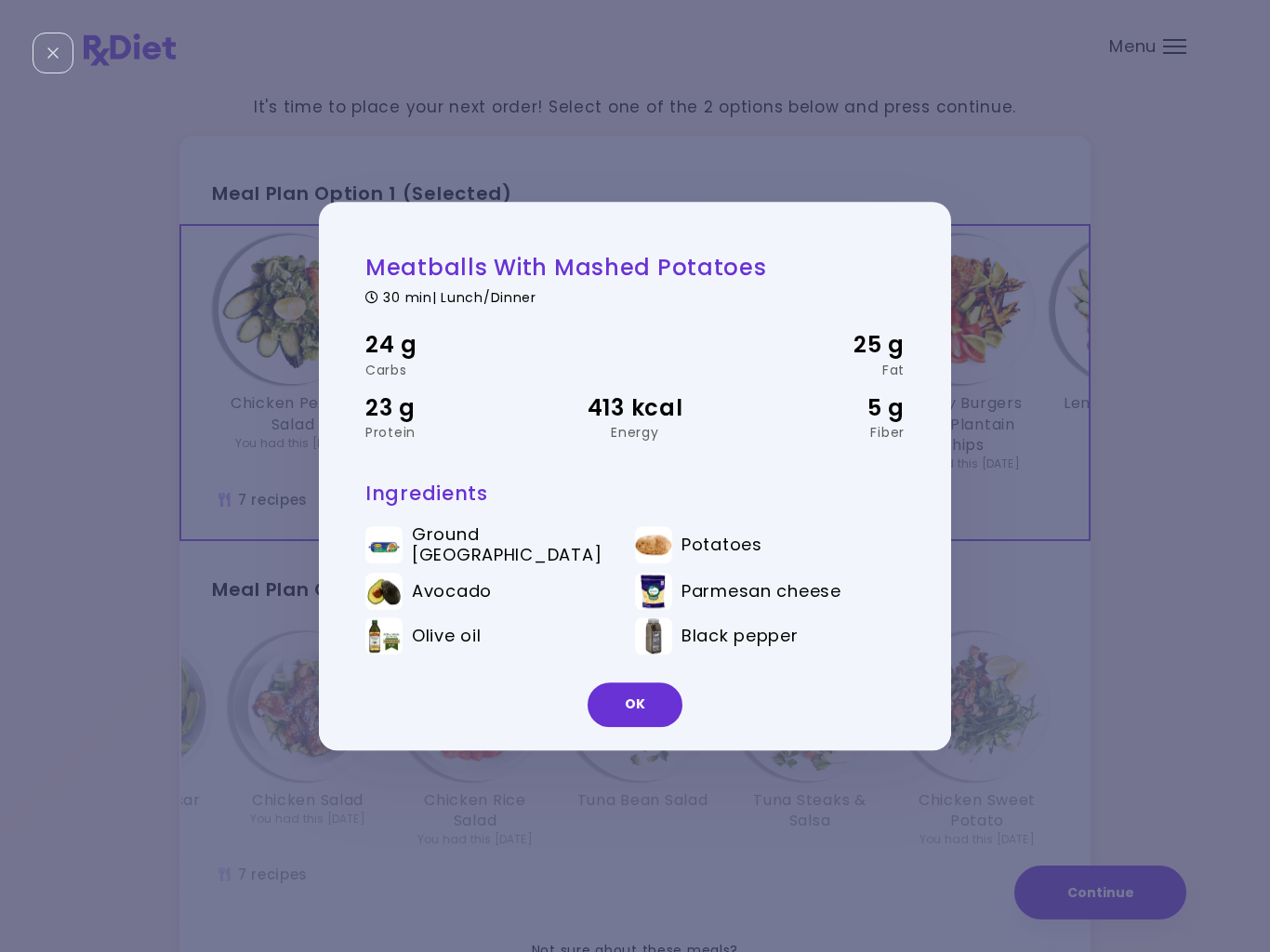 The height and width of the screenshot is (952, 1270). What do you see at coordinates (635, 295) in the screenshot?
I see `div: 30 min | Lunch/Dinner` at bounding box center [635, 295].